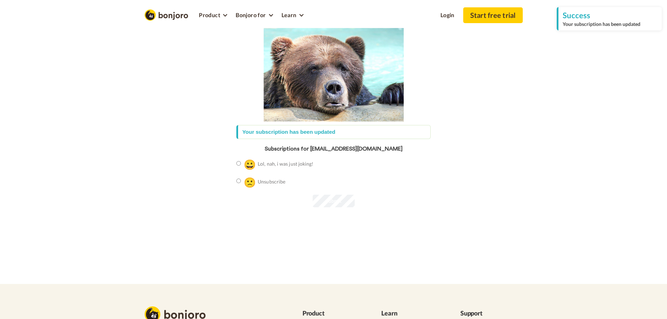  I want to click on h4: Learn, so click(412, 313).